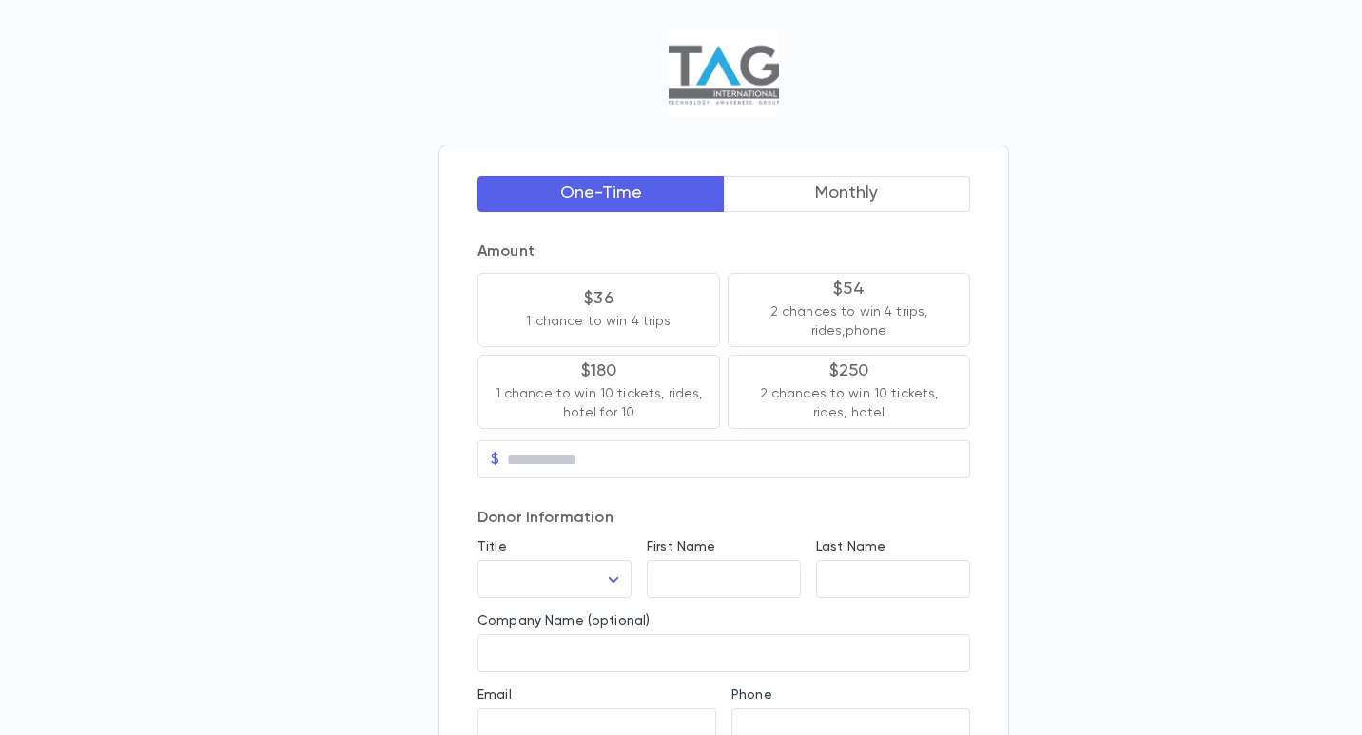 The width and height of the screenshot is (1362, 735). Describe the element at coordinates (849, 322) in the screenshot. I see `p: 2 chances to win 4 trips, rides,phone` at that location.